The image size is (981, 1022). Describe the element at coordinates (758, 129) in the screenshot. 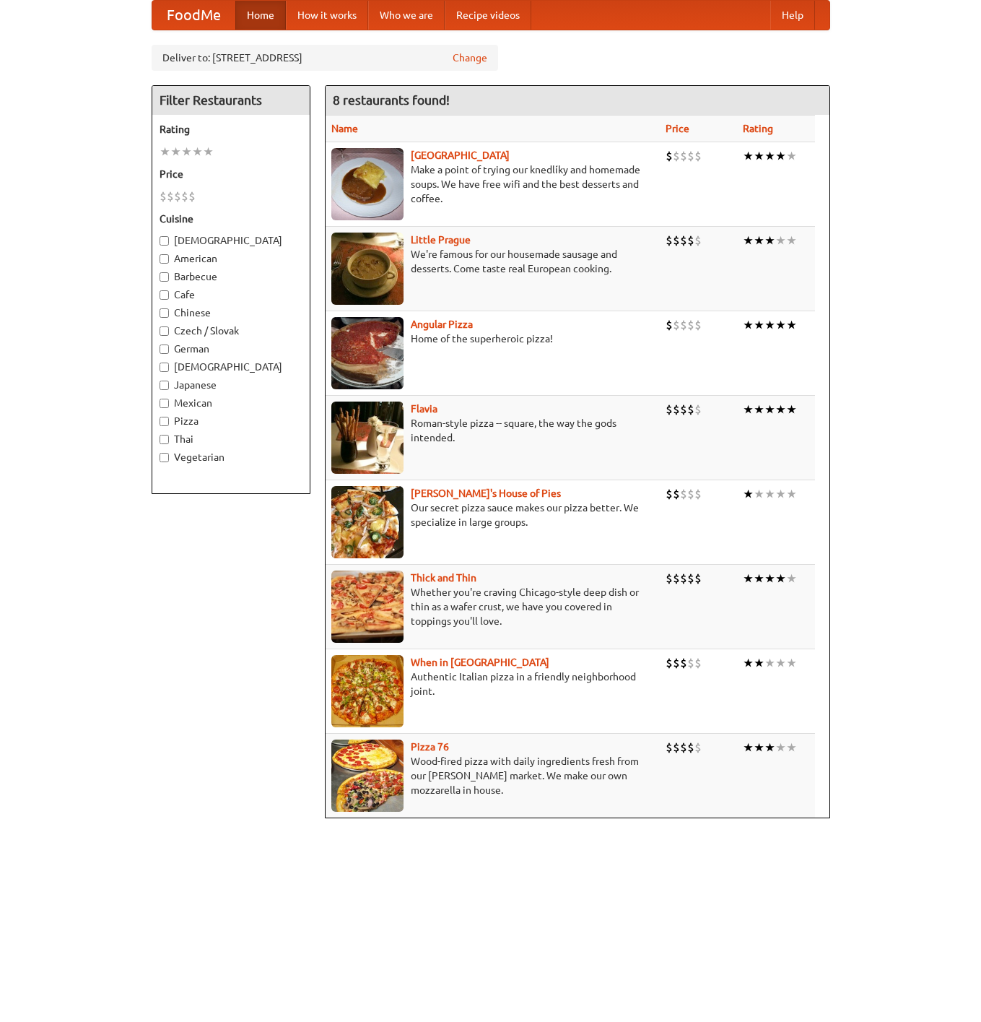

I see `a: Rating` at that location.